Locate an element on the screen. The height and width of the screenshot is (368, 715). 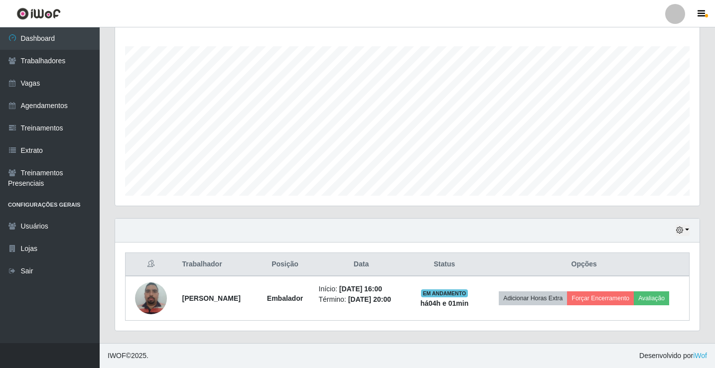
strong: há 04 h e 01 min is located at coordinates (445, 304).